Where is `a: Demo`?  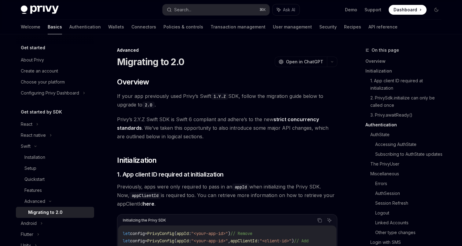
a: Demo is located at coordinates (351, 10).